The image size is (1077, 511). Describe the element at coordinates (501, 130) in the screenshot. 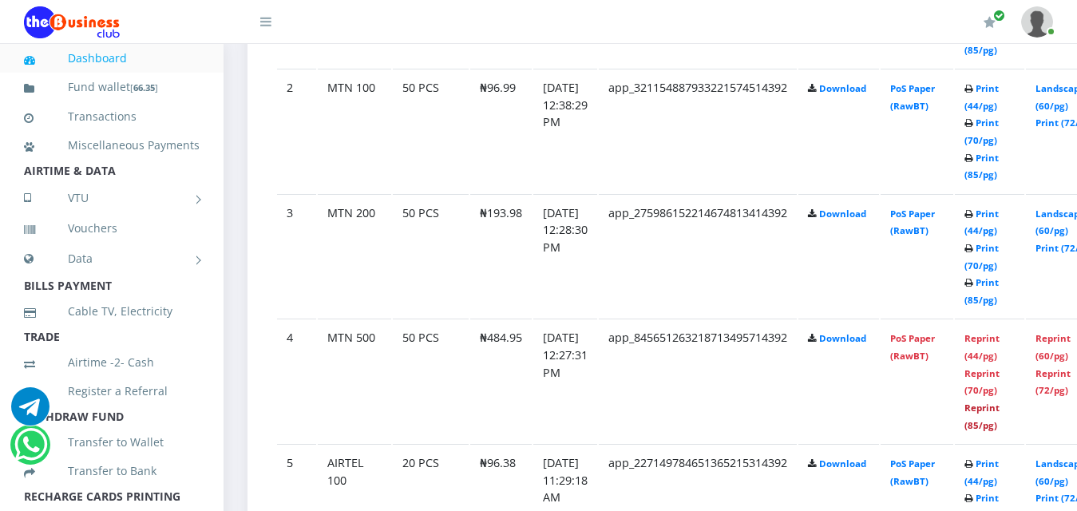

I see `td: ₦96.99` at that location.